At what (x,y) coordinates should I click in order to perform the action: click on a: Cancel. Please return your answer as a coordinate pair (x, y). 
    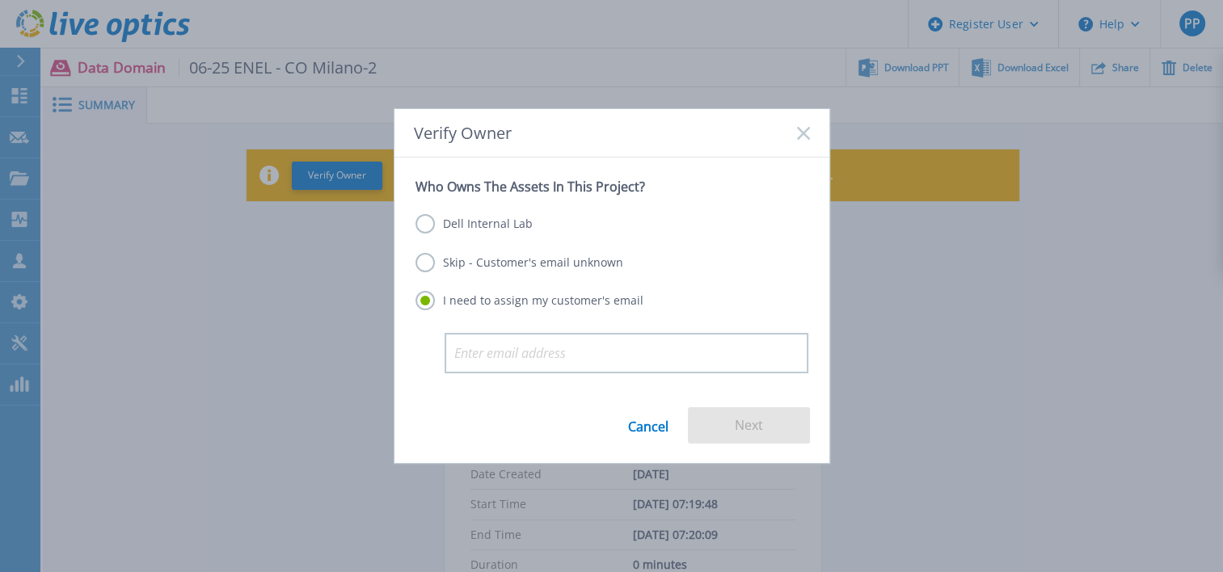
    Looking at the image, I should click on (648, 425).